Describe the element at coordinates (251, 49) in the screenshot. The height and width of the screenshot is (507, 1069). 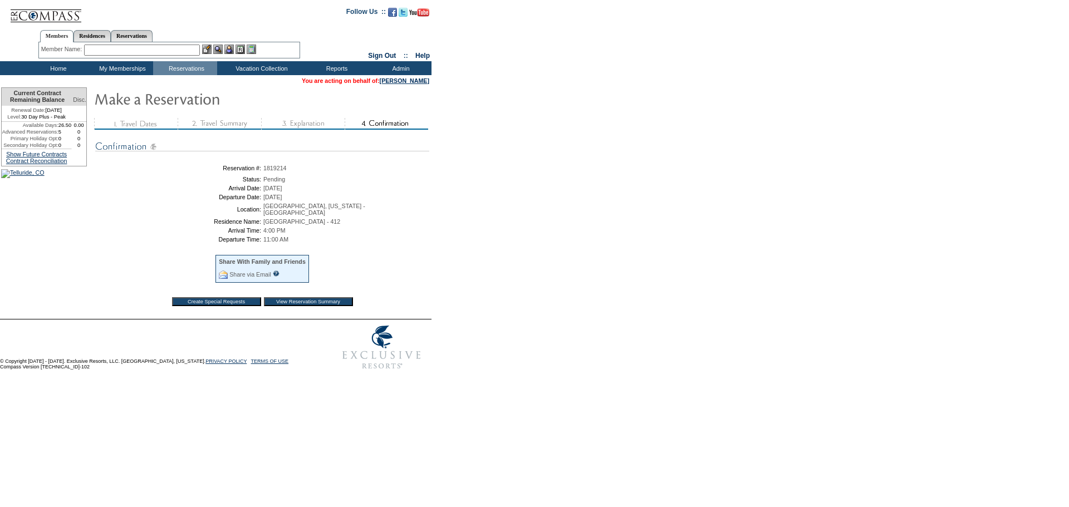
I see `img: b_calculator.gif` at that location.